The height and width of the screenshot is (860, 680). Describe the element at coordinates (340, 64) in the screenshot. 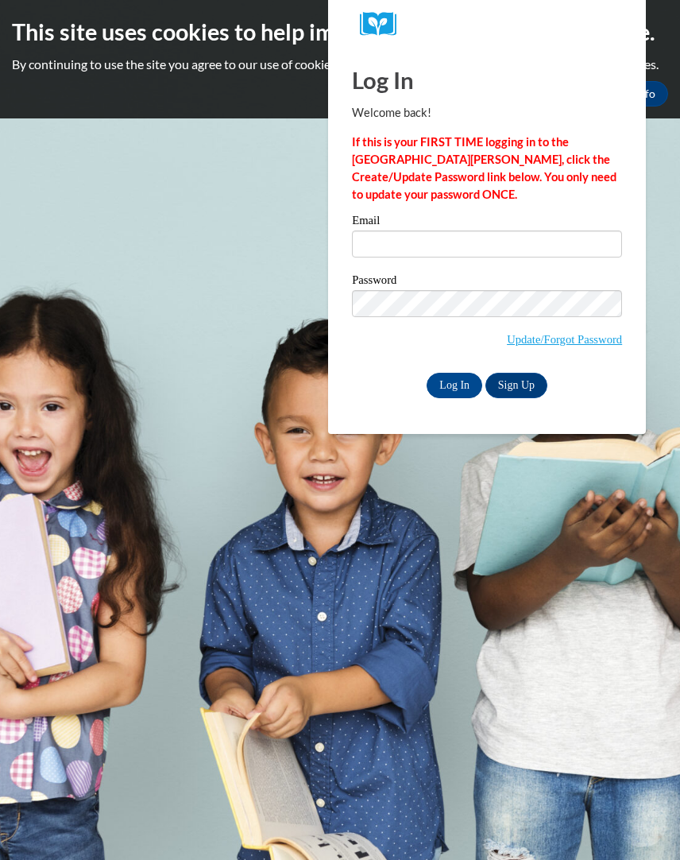

I see `p: By continuing to use the site you agree to our use of cookies. Use the ‘More info’ button to read...` at that location.